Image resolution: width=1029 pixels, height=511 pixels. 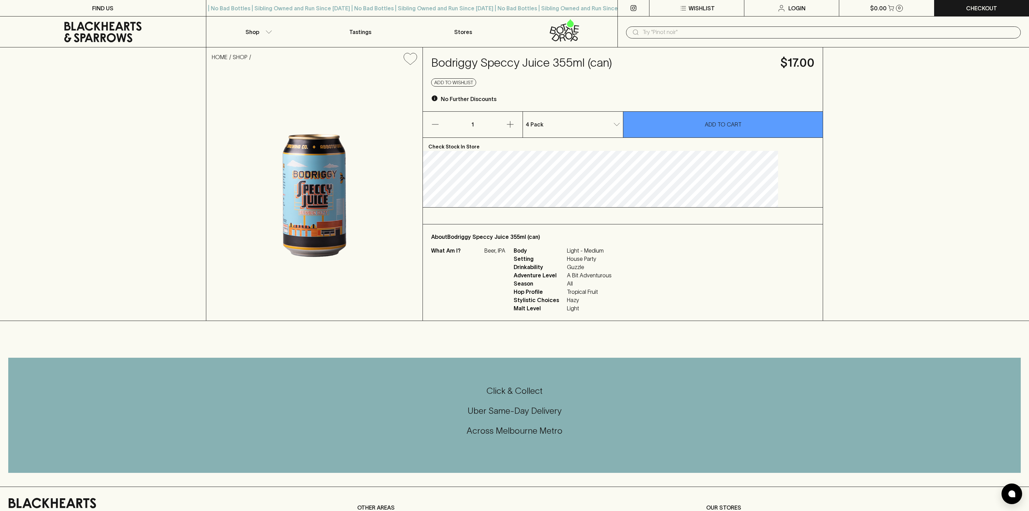 What do you see at coordinates (589, 284) in the screenshot?
I see `span: All` at bounding box center [589, 284].